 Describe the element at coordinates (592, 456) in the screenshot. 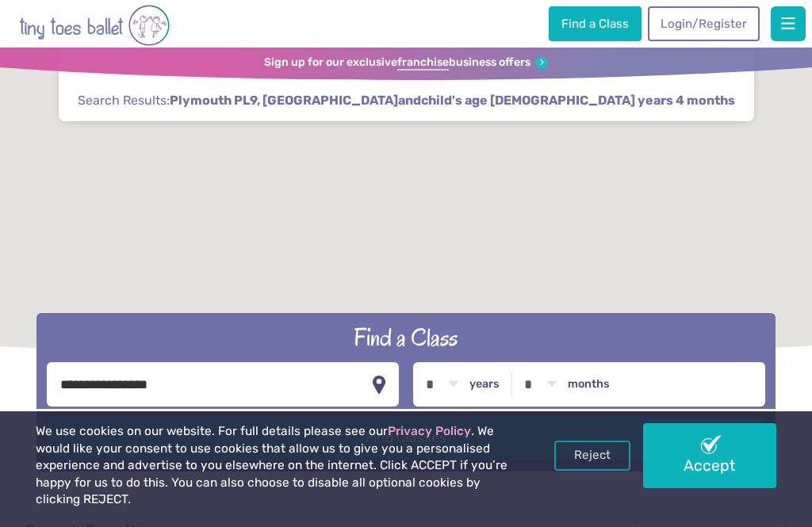

I see `a: Reject` at that location.